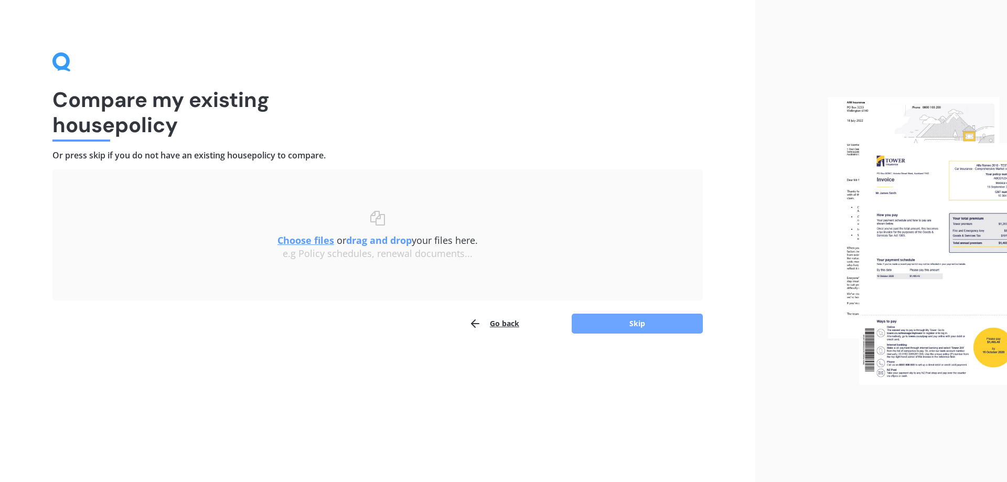 This screenshot has height=482, width=1007. Describe the element at coordinates (918, 241) in the screenshot. I see `img: files.webp` at that location.